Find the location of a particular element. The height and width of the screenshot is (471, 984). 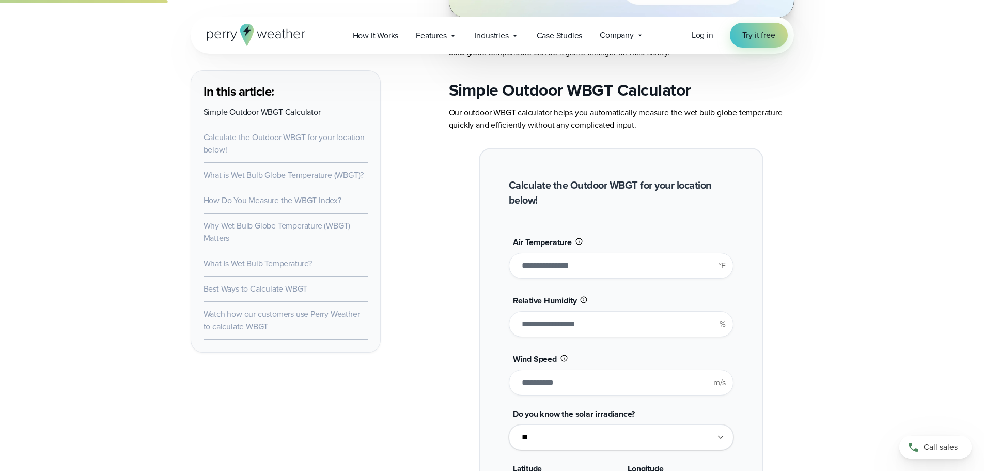

span: Do you know the solar irradiance? is located at coordinates (574, 413).